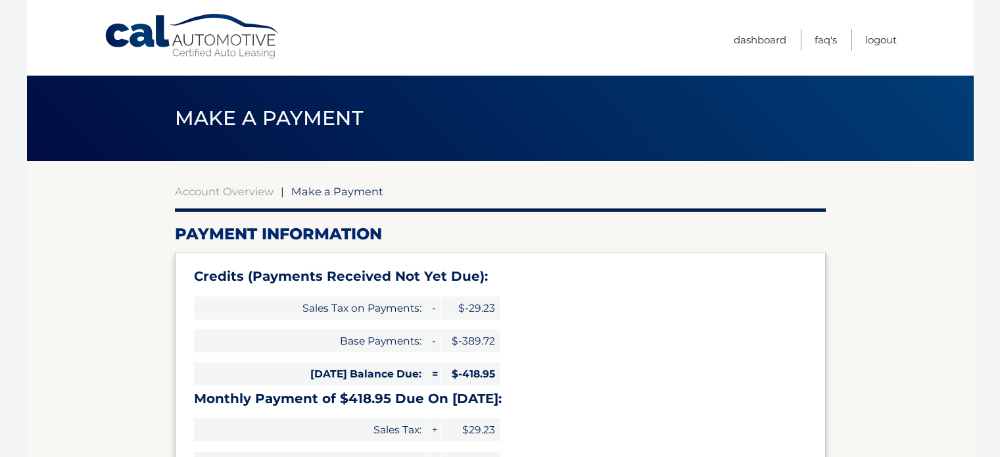 The image size is (1000, 457). Describe the element at coordinates (471, 341) in the screenshot. I see `span: $-389.72` at that location.